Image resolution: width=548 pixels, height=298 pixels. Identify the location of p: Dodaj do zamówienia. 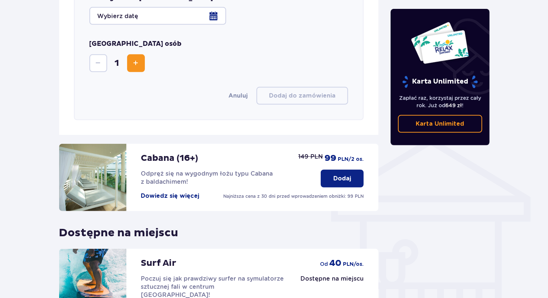
(302, 96).